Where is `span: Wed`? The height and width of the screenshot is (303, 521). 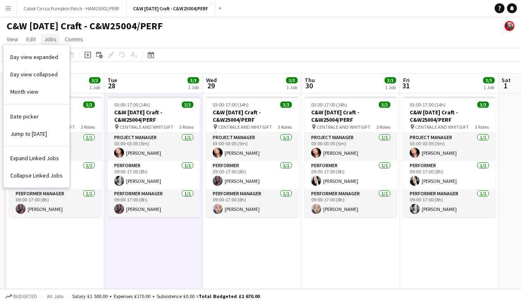 span: Wed is located at coordinates (211, 80).